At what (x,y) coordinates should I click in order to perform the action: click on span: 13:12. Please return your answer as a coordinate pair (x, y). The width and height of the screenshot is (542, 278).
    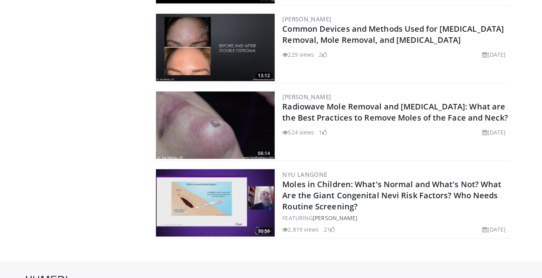
    Looking at the image, I should click on (264, 76).